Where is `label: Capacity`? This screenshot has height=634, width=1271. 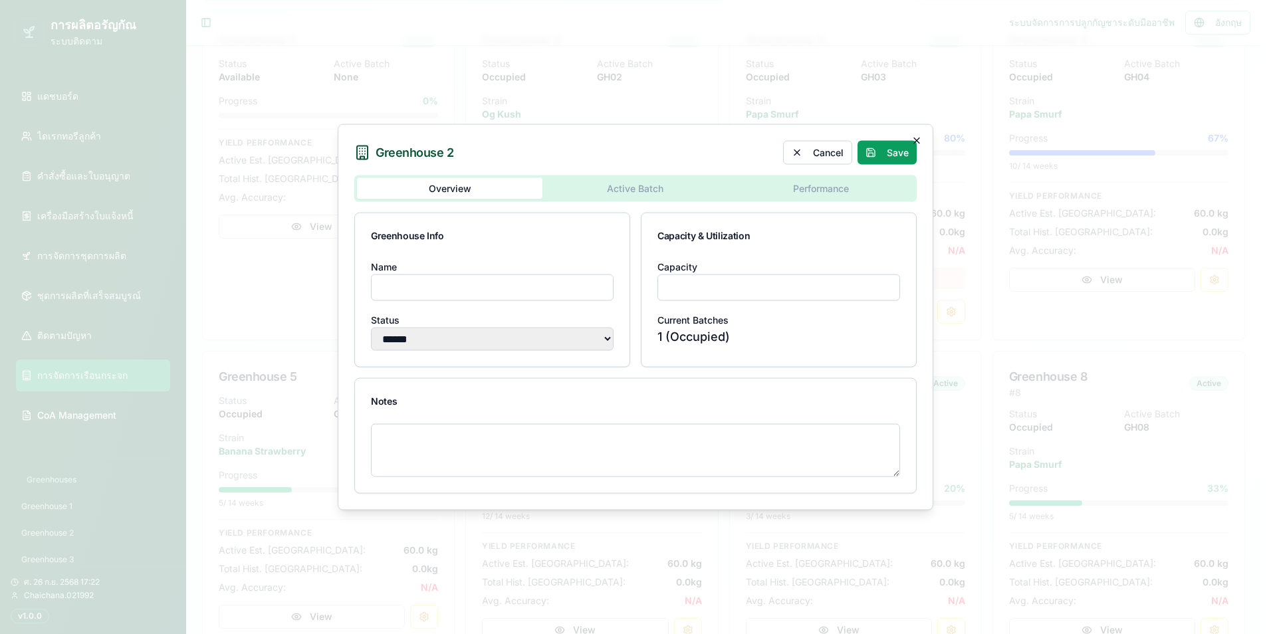 label: Capacity is located at coordinates (677, 267).